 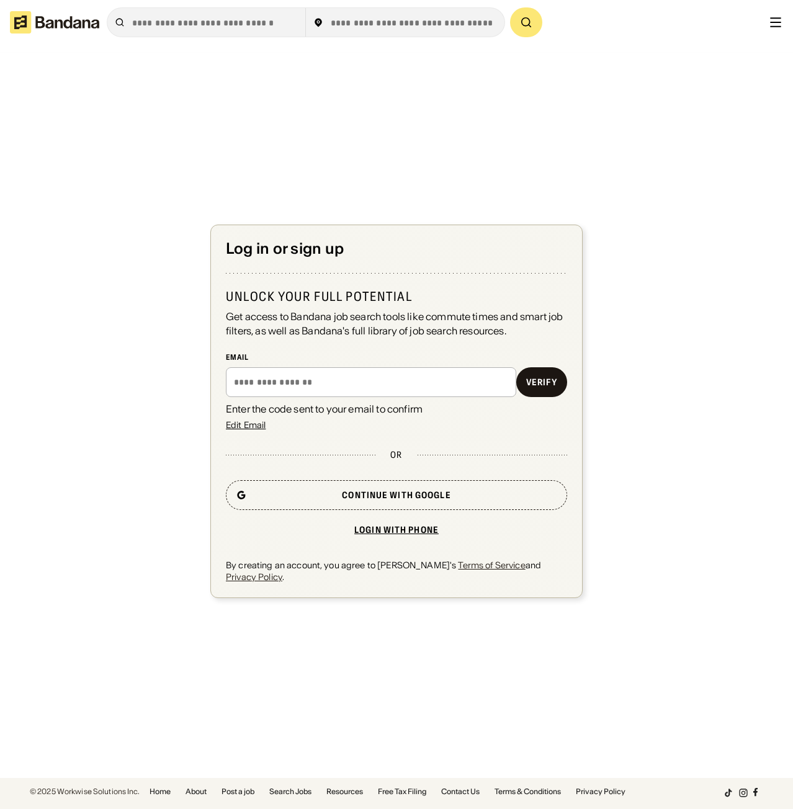 What do you see at coordinates (397, 297) in the screenshot?
I see `div: Unlock your full potential` at bounding box center [397, 297].